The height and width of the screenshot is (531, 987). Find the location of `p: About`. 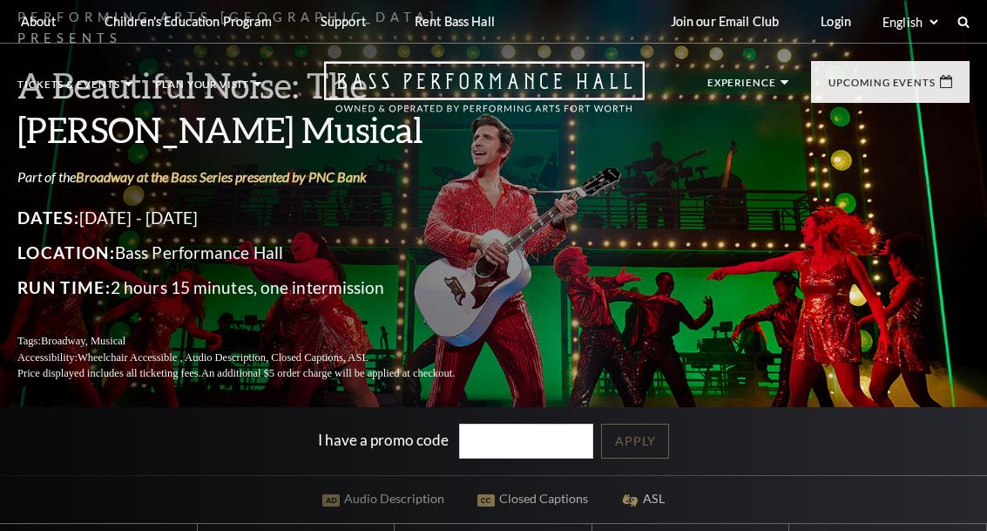

p: About is located at coordinates (38, 21).